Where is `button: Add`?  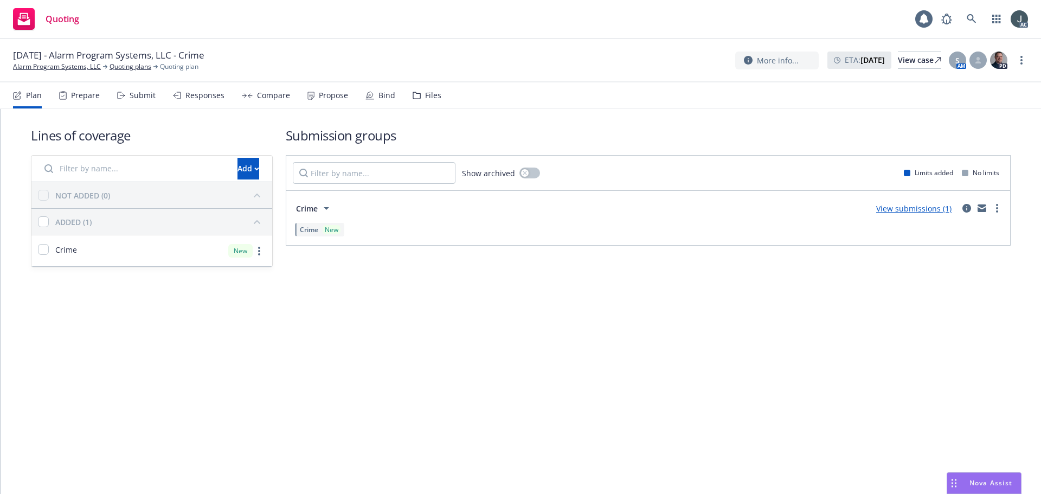
button: Add is located at coordinates (248, 169).